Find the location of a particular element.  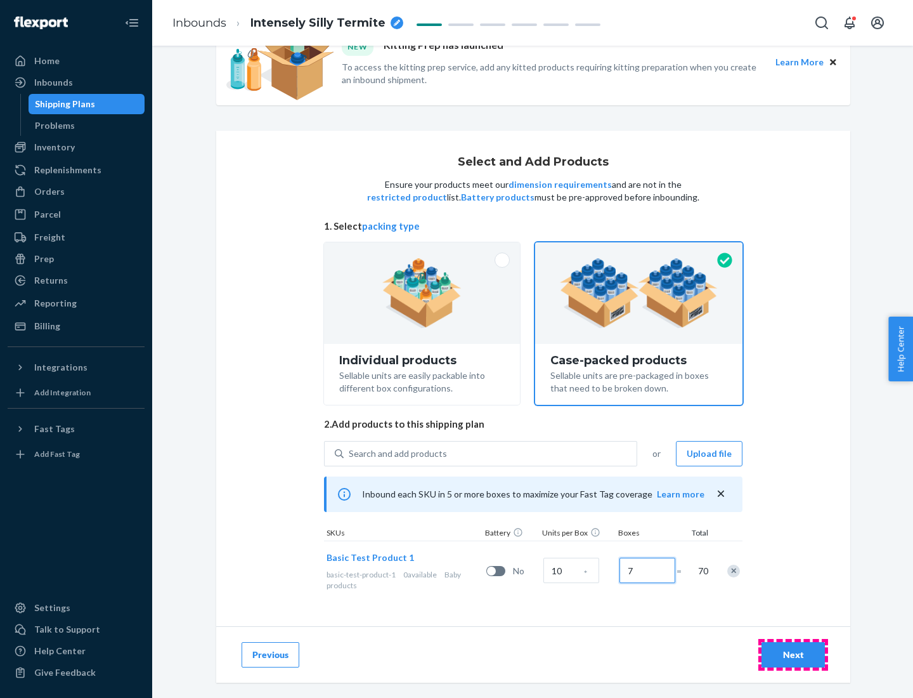

div: Help Center is located at coordinates (60, 651).